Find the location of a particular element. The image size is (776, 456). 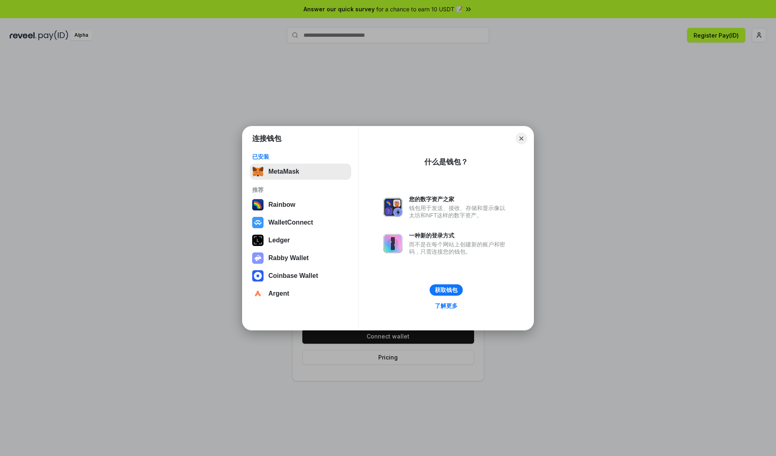

div: 钱包用于发送、接收、存储和显示像以太坊和NFT这样的数字资产。 is located at coordinates (459, 212).